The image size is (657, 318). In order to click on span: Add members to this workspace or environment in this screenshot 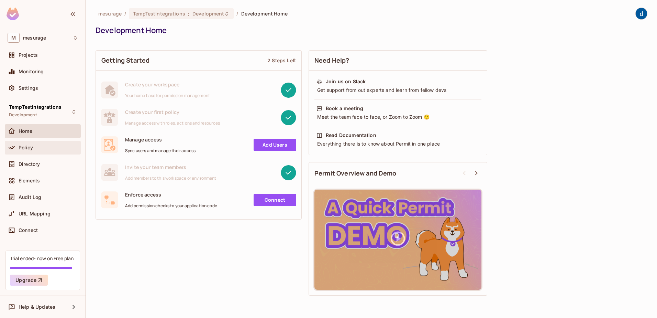, I will do `click(171, 178)`.